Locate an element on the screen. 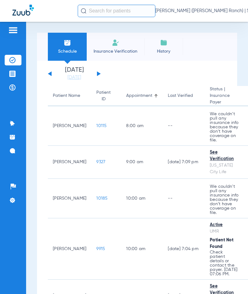  span: Insurance Payer is located at coordinates (225, 99).